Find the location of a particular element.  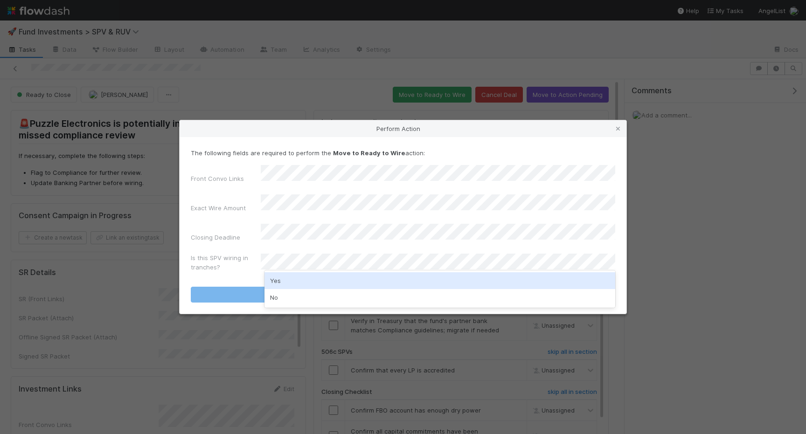

button: Move to Ready to Wire is located at coordinates (403, 295).